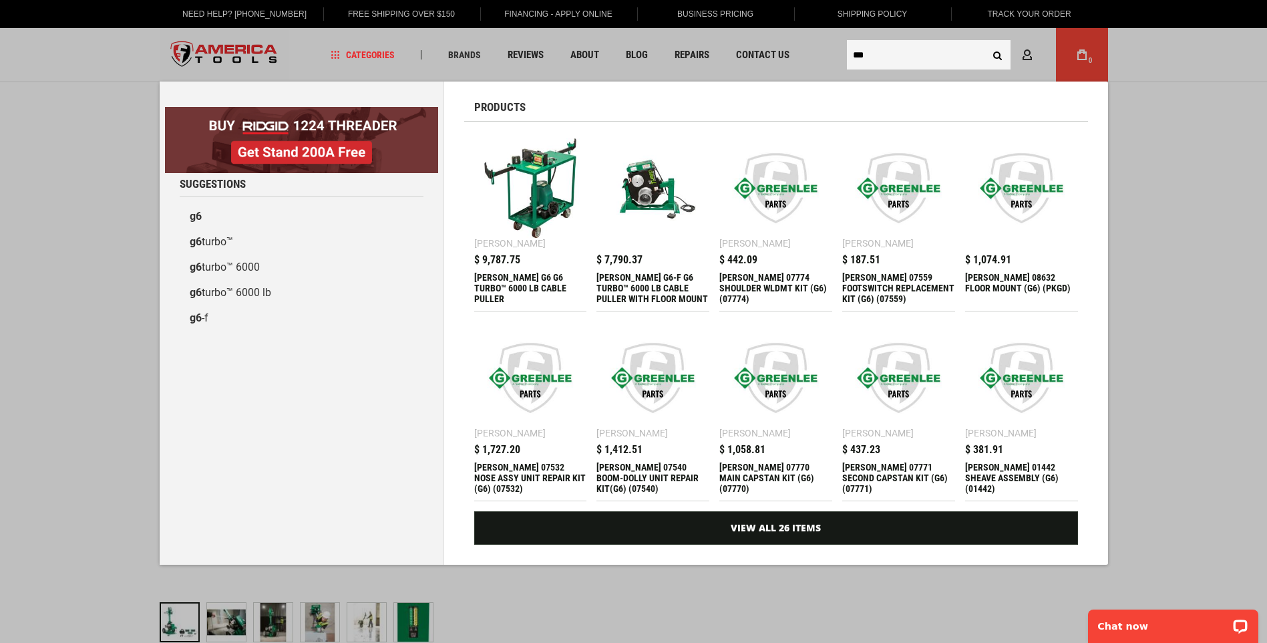 Image resolution: width=1267 pixels, height=643 pixels. What do you see at coordinates (619, 260) in the screenshot?
I see `span: $ 7,790.37` at bounding box center [619, 260].